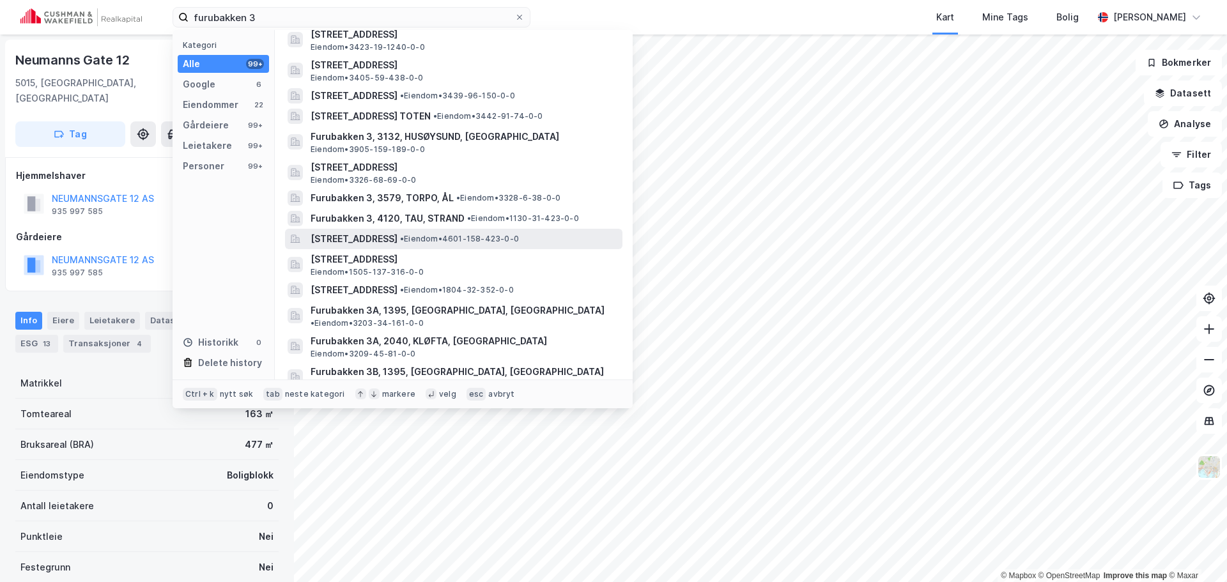 This screenshot has width=1227, height=582. What do you see at coordinates (250, 476) in the screenshot?
I see `div: Boligblokk` at bounding box center [250, 476].